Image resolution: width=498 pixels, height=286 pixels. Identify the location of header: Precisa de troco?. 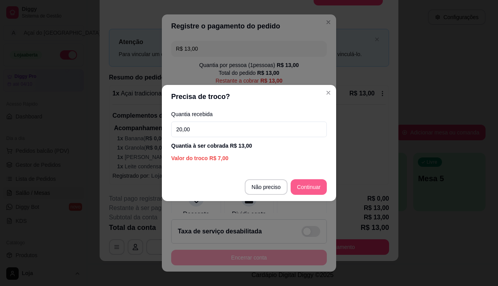
(249, 97).